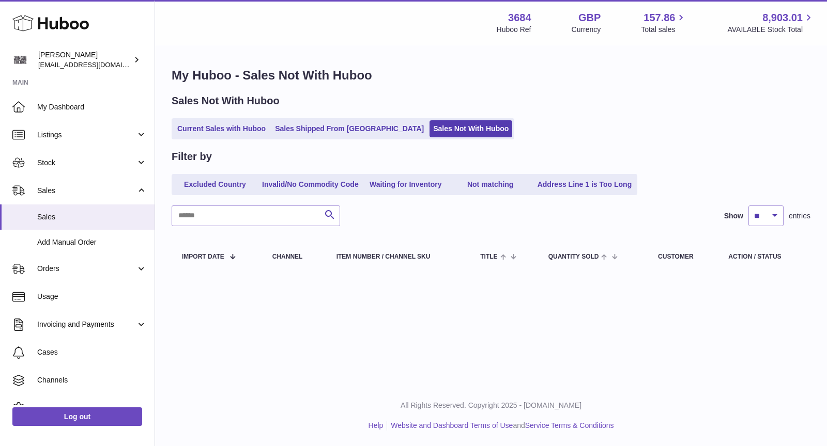 The width and height of the screenshot is (827, 446). I want to click on a: Sales Not With Huboo, so click(471, 129).